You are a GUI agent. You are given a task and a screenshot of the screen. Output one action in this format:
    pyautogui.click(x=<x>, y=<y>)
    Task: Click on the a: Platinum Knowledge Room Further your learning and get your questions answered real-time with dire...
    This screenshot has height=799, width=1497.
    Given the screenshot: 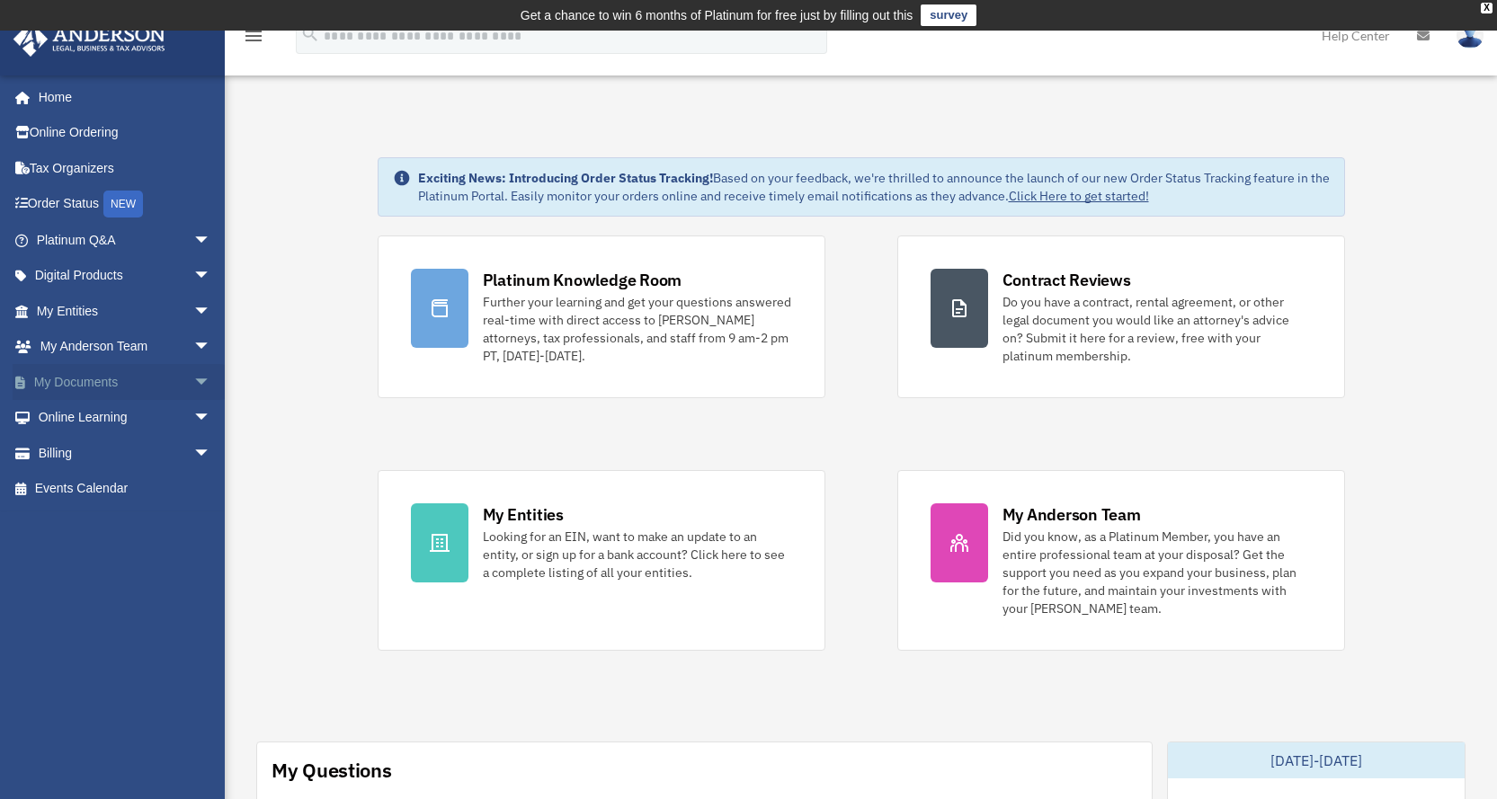 What is the action you would take?
    pyautogui.click(x=602, y=317)
    